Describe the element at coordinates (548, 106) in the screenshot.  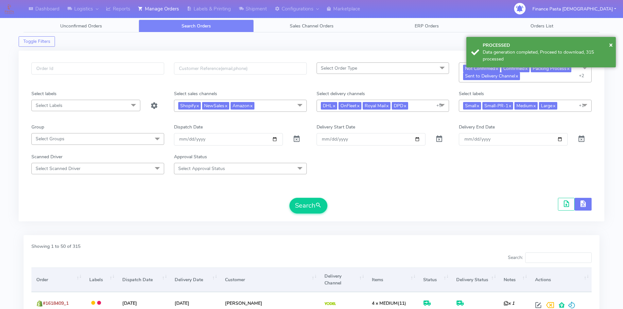
I see `span: Large` at that location.